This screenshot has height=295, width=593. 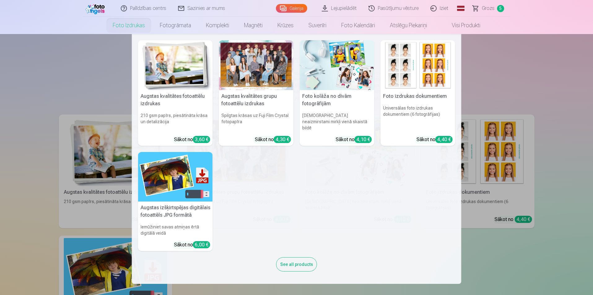 What do you see at coordinates (175, 212) in the screenshot?
I see `h5: Augstas izšķirtspējas digitālais fotoattēls JPG formātā` at bounding box center [175, 212].